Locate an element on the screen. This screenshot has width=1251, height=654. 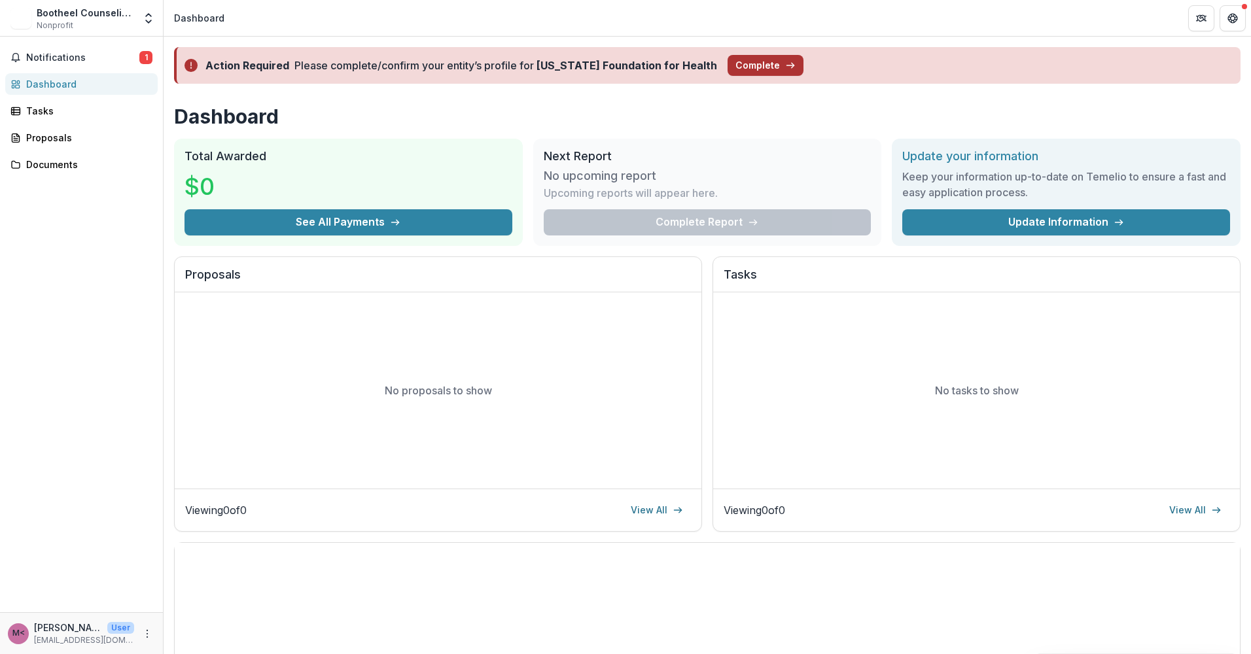
div: Documents is located at coordinates (86, 164).